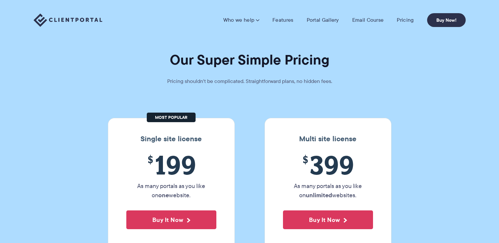 This screenshot has width=499, height=243. I want to click on span: 399, so click(328, 165).